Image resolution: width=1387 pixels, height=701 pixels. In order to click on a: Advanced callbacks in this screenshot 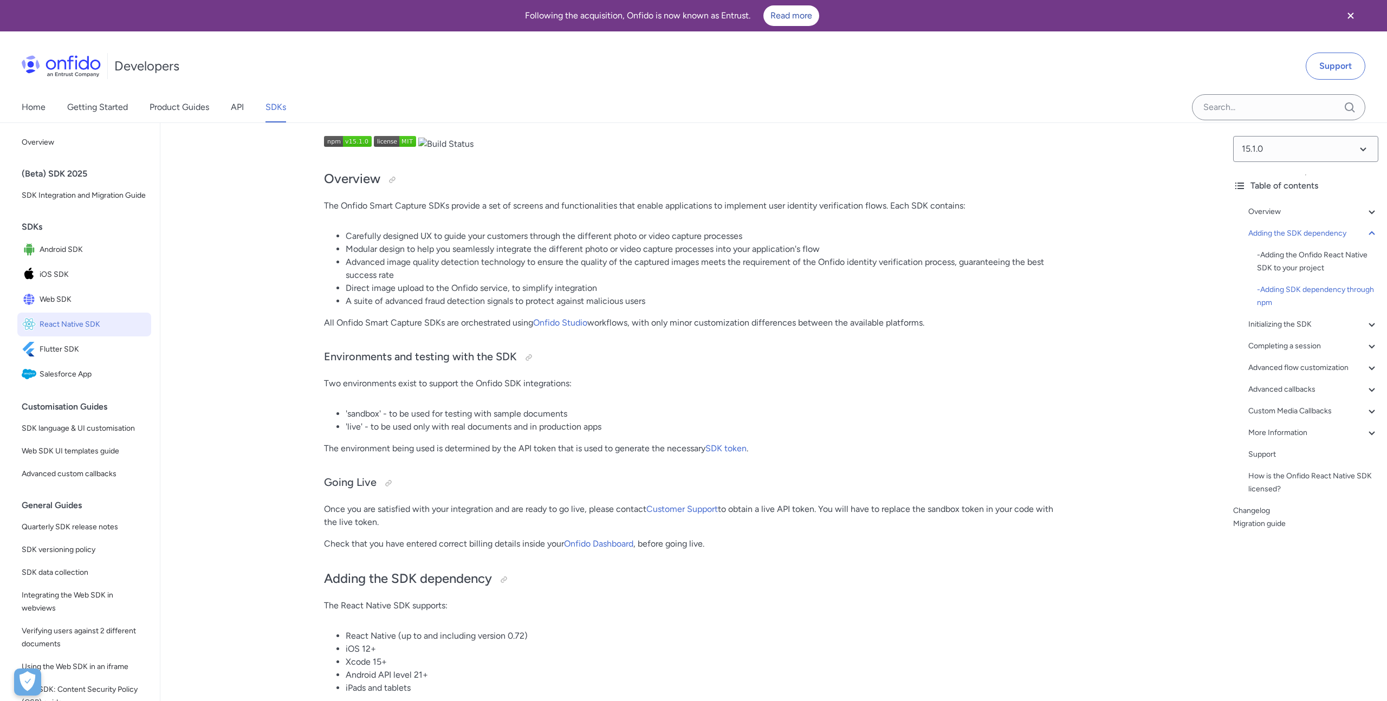, I will do `click(1313, 390)`.